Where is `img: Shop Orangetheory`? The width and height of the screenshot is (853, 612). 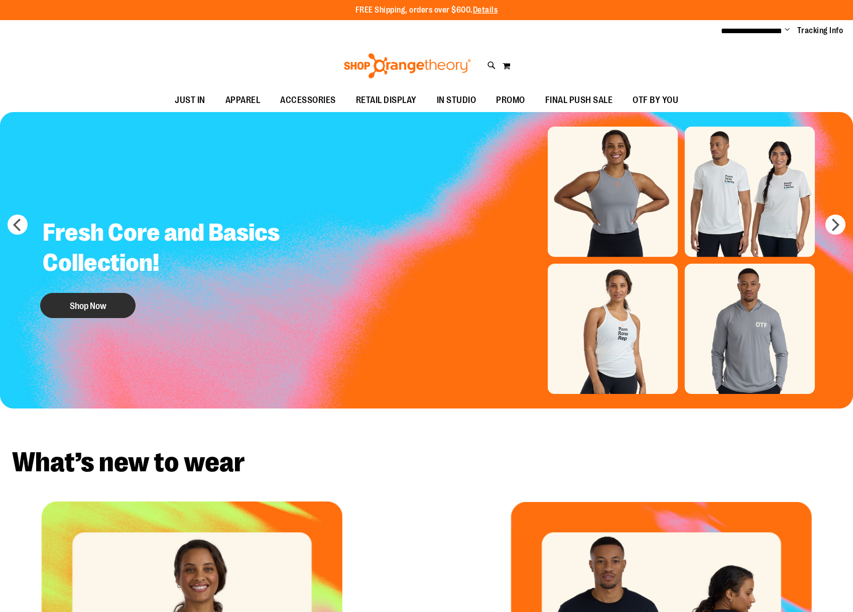 img: Shop Orangetheory is located at coordinates (407, 66).